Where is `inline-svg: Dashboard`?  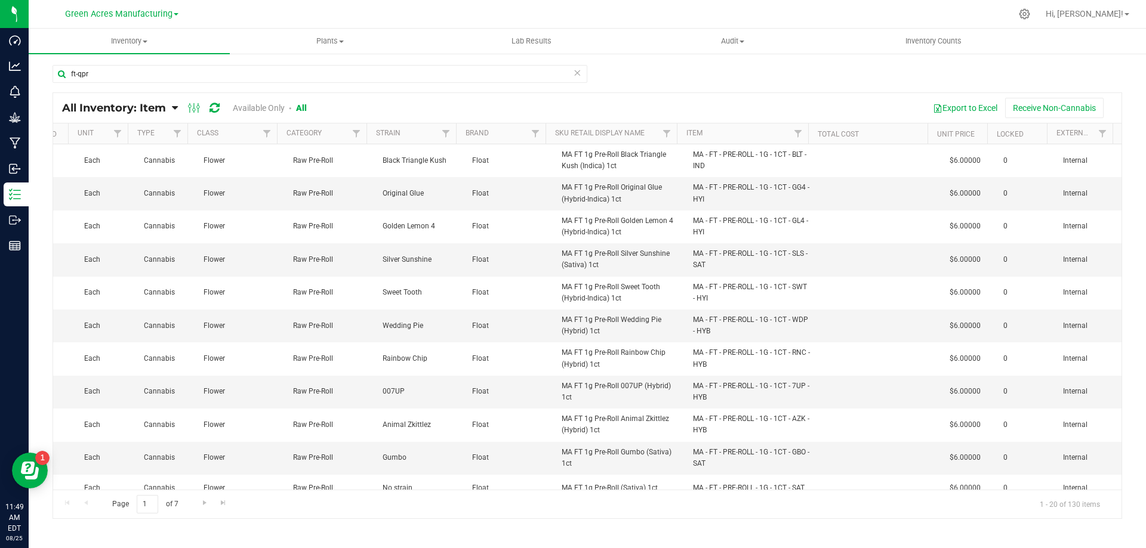
inline-svg: Dashboard is located at coordinates (15, 41).